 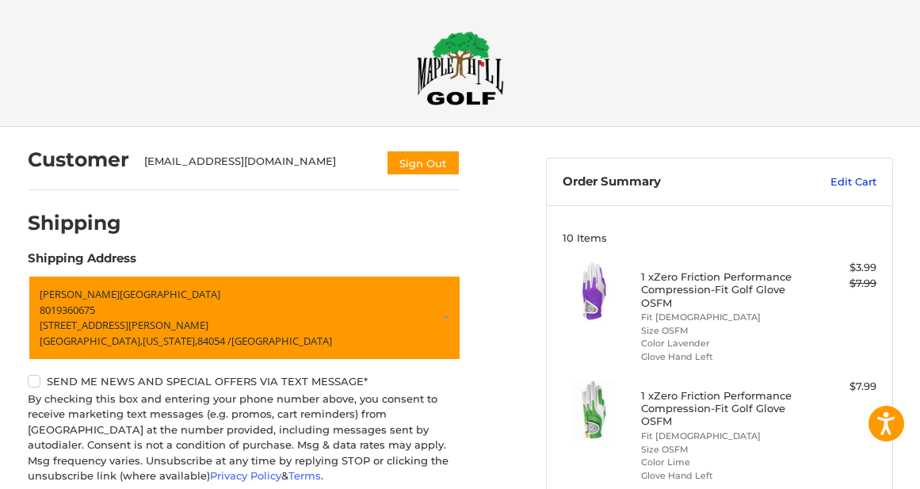 I want to click on h3: 10 Items, so click(x=720, y=238).